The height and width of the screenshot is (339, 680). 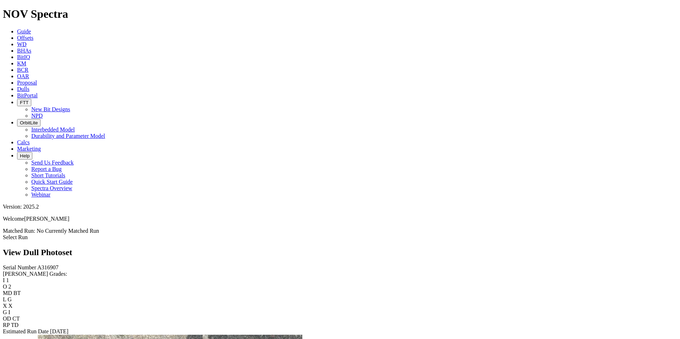 What do you see at coordinates (46, 169) in the screenshot?
I see `a: Report a Bug` at bounding box center [46, 169].